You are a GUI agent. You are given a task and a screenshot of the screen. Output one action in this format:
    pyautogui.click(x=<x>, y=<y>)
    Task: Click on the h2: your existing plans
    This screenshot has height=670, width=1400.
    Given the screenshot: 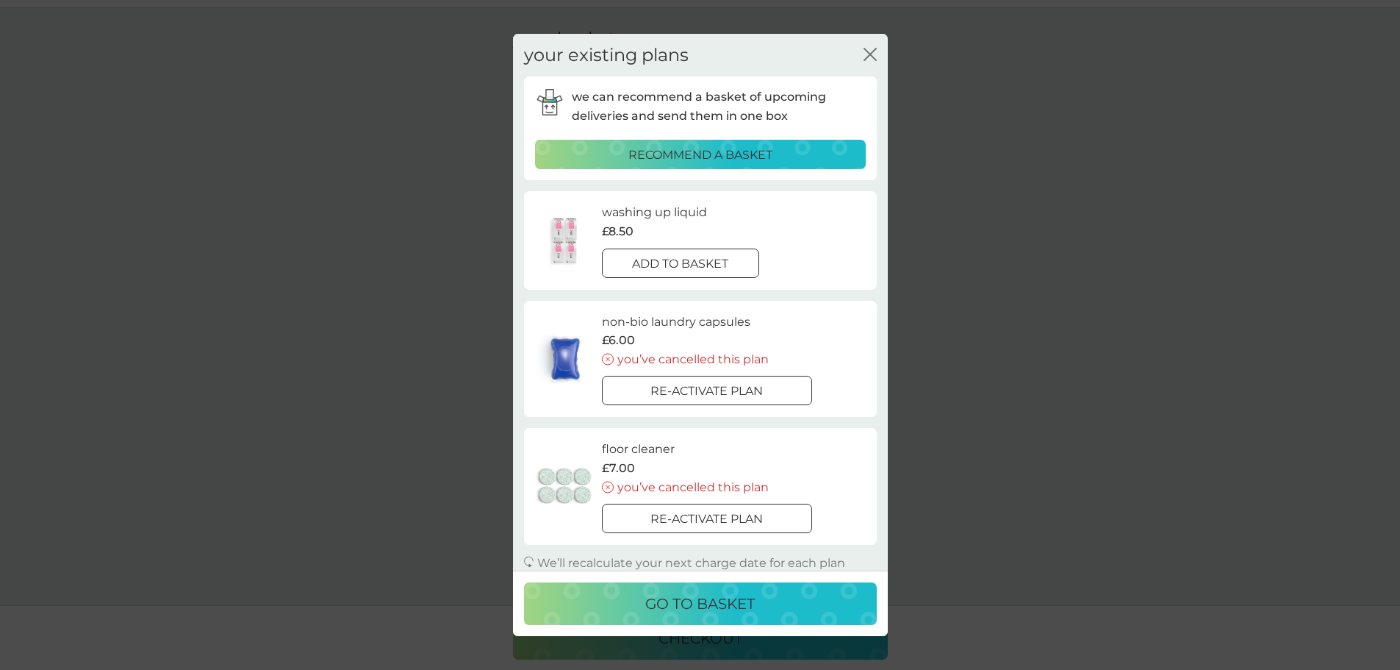 What is the action you would take?
    pyautogui.click(x=606, y=55)
    